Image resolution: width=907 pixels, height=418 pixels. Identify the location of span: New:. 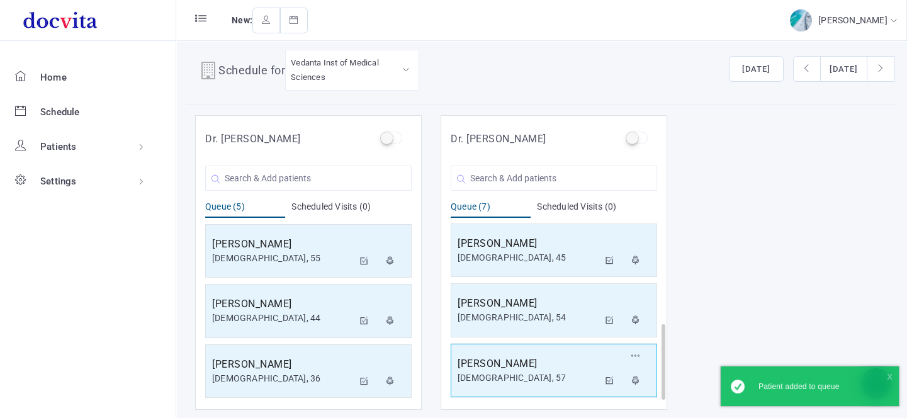
(242, 20).